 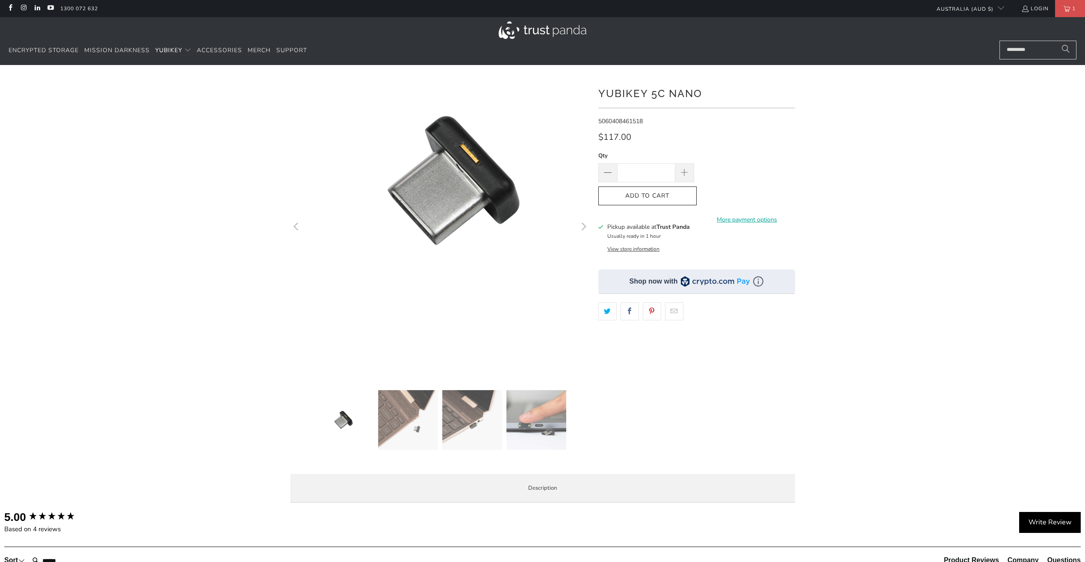 What do you see at coordinates (292, 50) in the screenshot?
I see `a: Support` at bounding box center [292, 50].